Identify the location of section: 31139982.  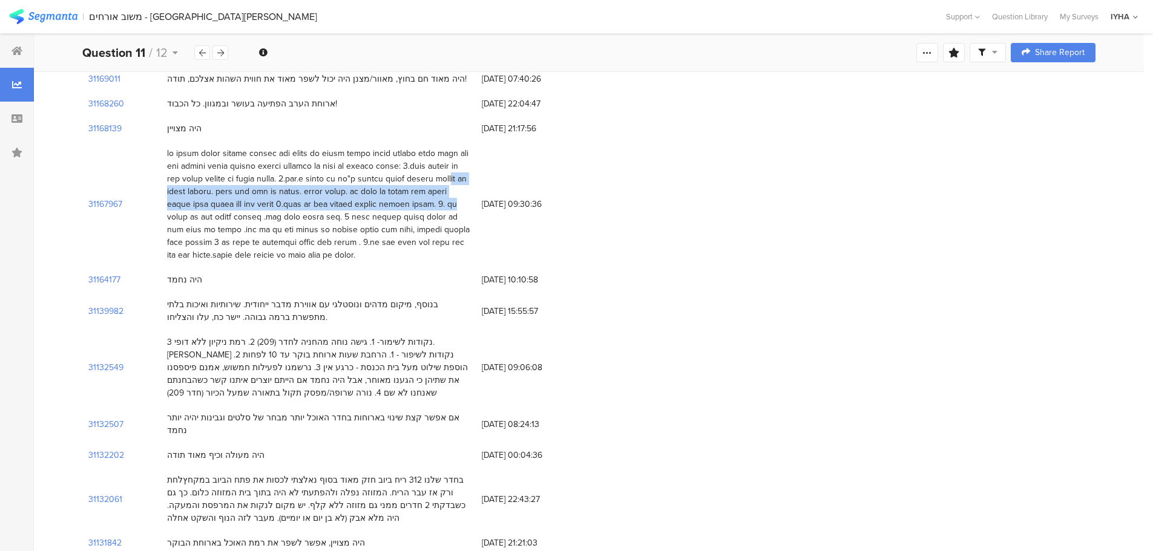
(106, 311).